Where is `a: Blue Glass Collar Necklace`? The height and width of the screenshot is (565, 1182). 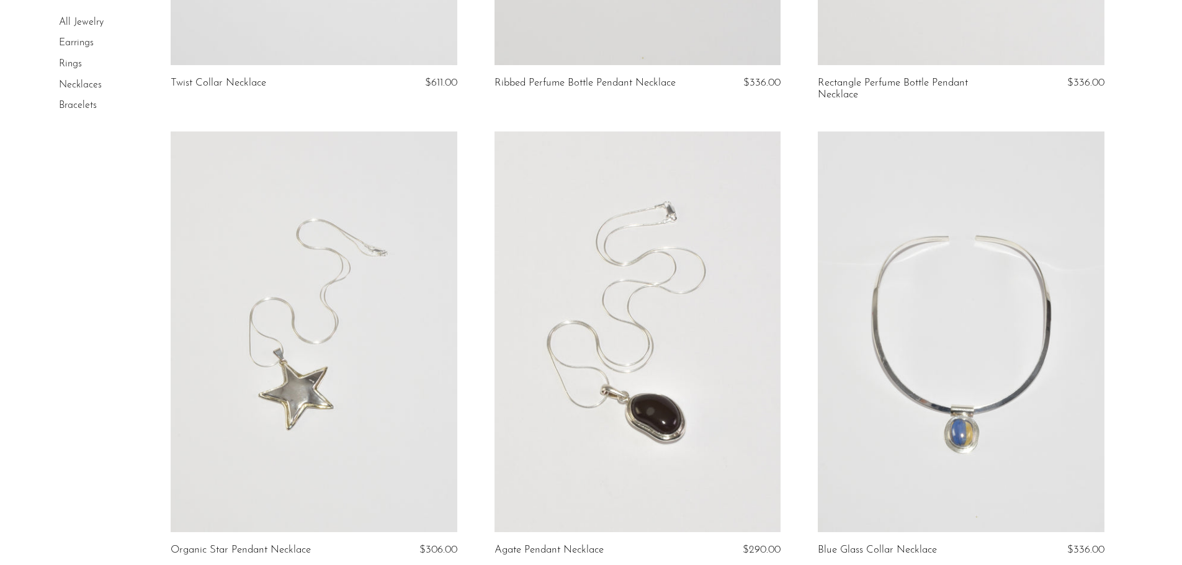 a: Blue Glass Collar Necklace is located at coordinates (877, 550).